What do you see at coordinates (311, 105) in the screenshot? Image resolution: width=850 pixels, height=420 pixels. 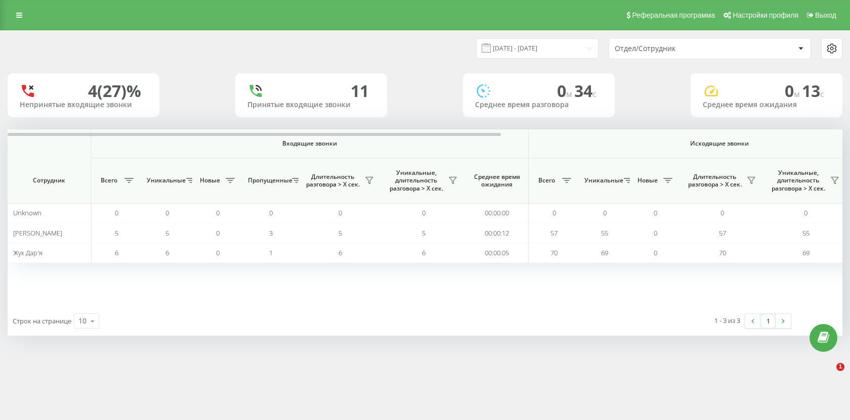 I see `div: Принятые входящие звонки` at bounding box center [311, 105].